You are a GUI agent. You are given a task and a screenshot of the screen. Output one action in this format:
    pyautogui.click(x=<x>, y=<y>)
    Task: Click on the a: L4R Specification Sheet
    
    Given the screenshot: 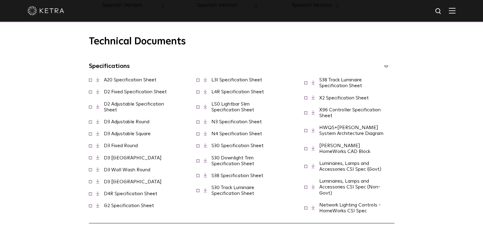 What is the action you would take?
    pyautogui.click(x=238, y=92)
    